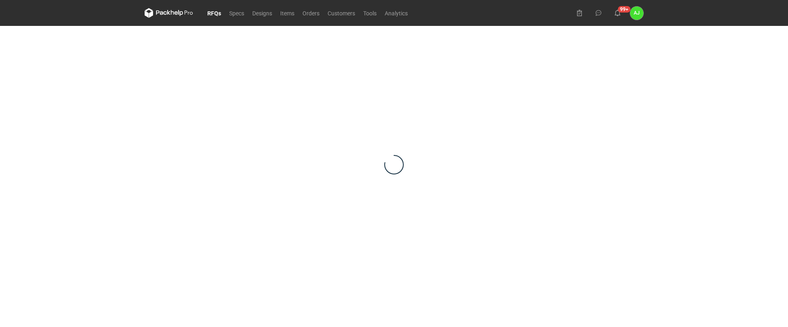 Image resolution: width=788 pixels, height=327 pixels. What do you see at coordinates (370, 13) in the screenshot?
I see `a: Tools` at bounding box center [370, 13].